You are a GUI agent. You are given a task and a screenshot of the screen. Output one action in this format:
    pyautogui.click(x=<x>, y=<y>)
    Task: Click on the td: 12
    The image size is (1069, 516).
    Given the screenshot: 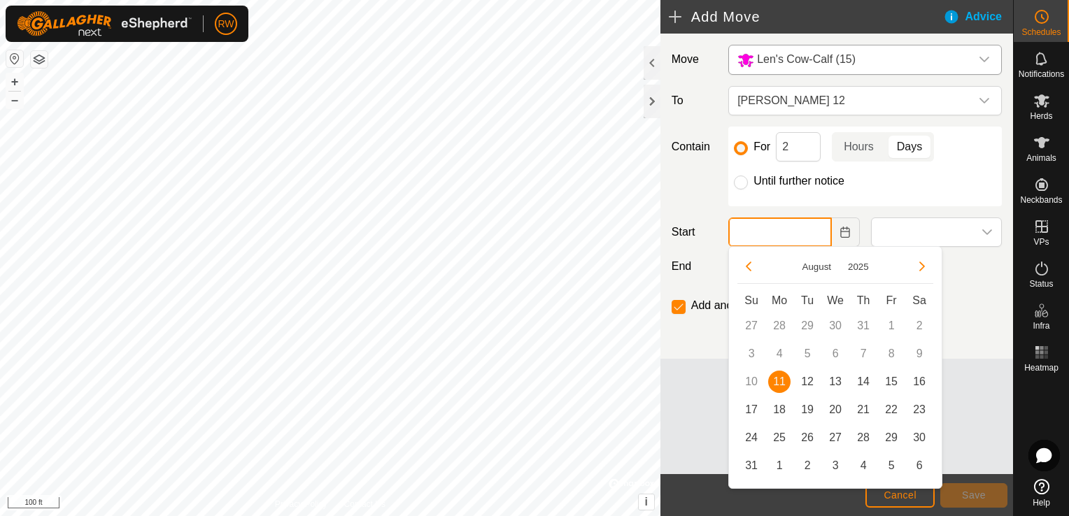 What is the action you would take?
    pyautogui.click(x=807, y=382)
    